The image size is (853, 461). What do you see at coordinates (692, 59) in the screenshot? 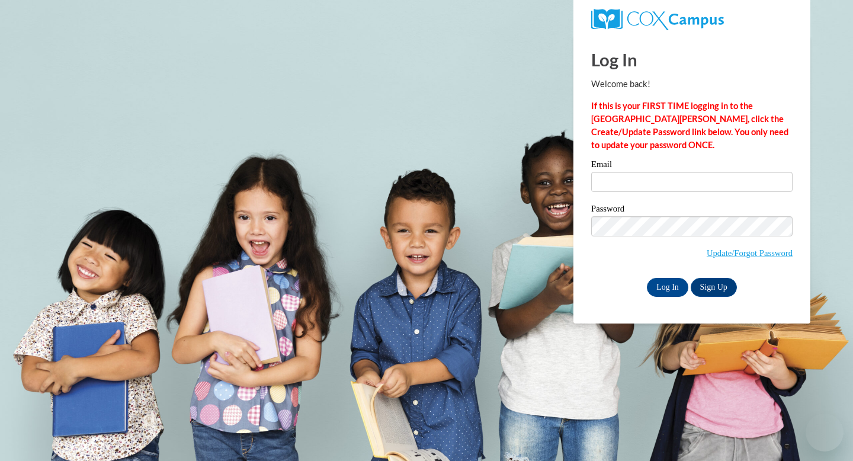
I see `h1: Log In` at bounding box center [692, 59].